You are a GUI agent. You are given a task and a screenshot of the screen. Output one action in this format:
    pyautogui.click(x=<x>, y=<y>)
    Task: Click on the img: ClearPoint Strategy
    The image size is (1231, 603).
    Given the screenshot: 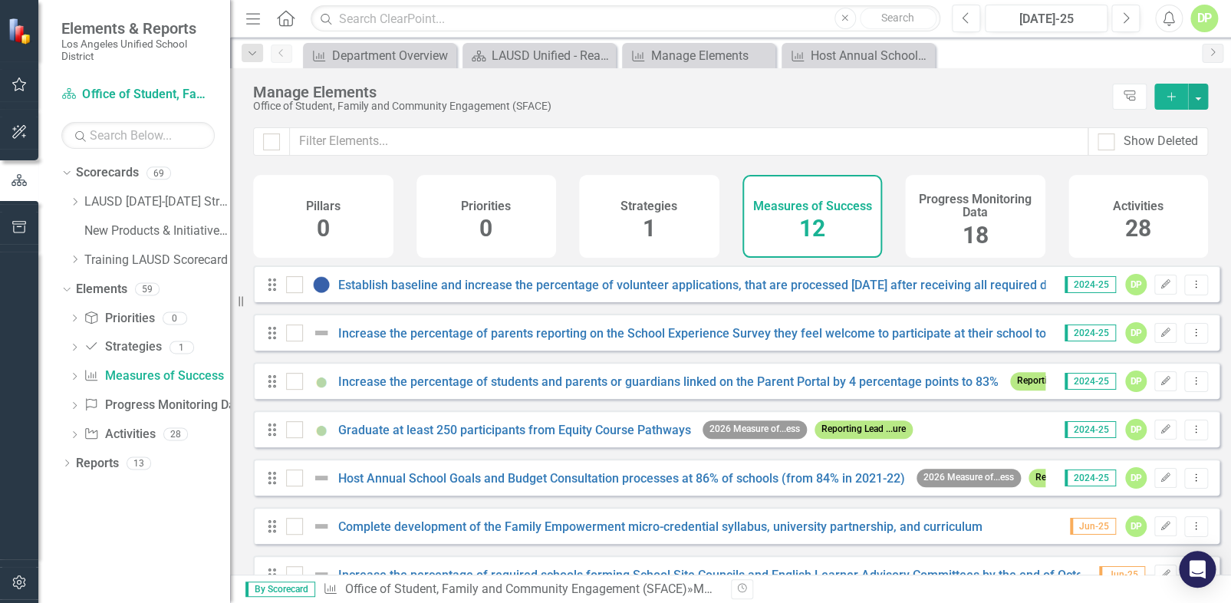 What is the action you would take?
    pyautogui.click(x=21, y=31)
    